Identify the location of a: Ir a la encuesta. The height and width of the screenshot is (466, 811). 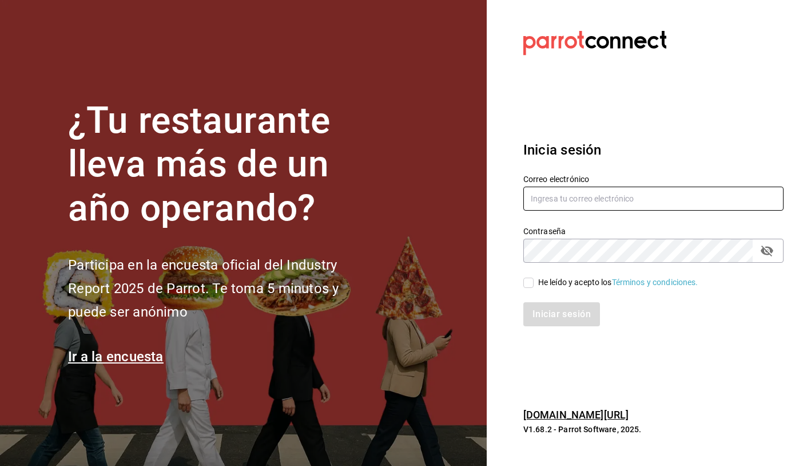
(116, 356).